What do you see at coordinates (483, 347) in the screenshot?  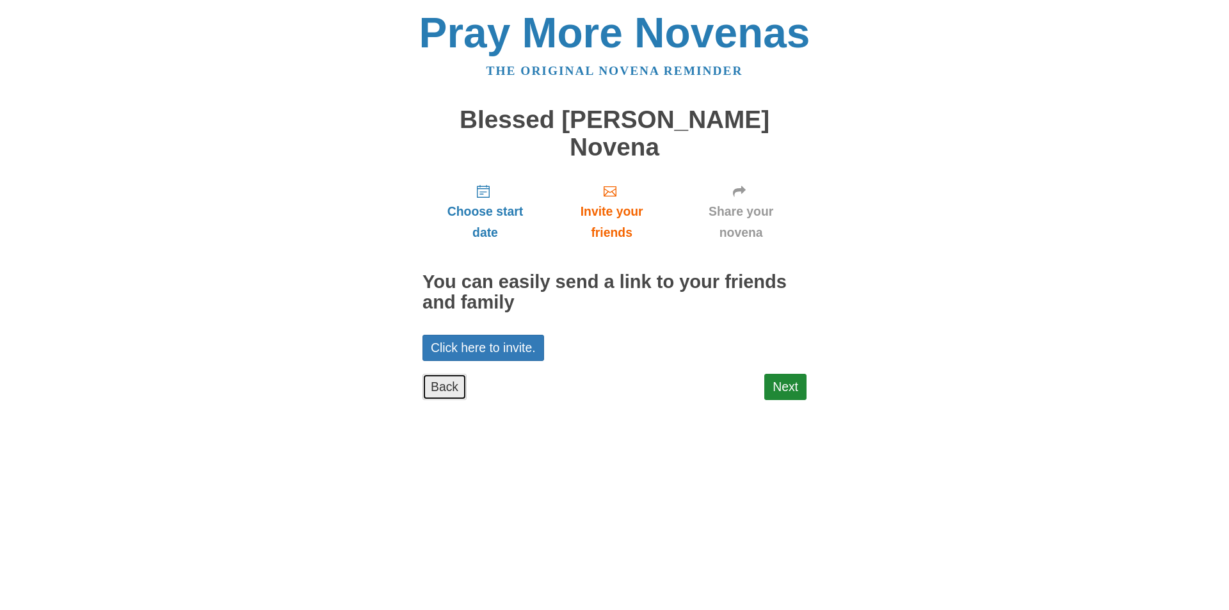 I see `a: Click here to invite.` at bounding box center [483, 347].